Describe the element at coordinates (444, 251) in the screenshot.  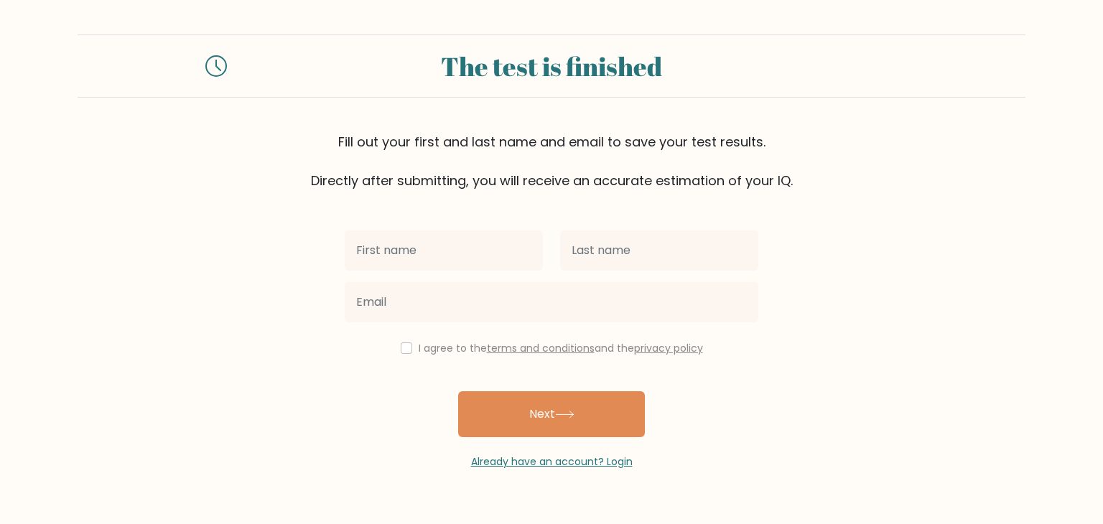
I see `input: First name` at that location.